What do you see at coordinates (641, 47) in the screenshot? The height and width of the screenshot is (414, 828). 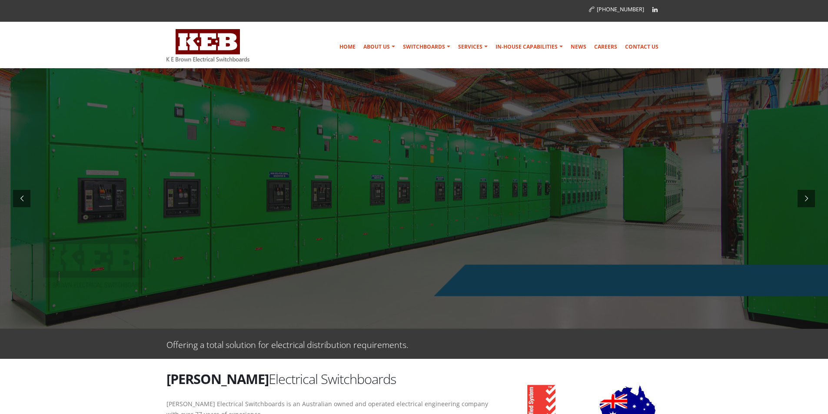 I see `a: Contact Us` at bounding box center [641, 47].